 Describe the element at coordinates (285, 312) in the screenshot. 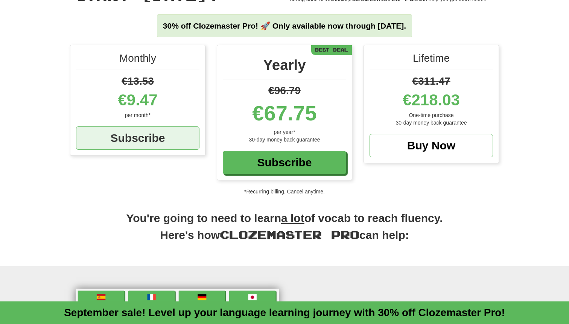

I see `a: September sale! Level up your language learning journey with 30% off Clozemaster Pro!` at that location.